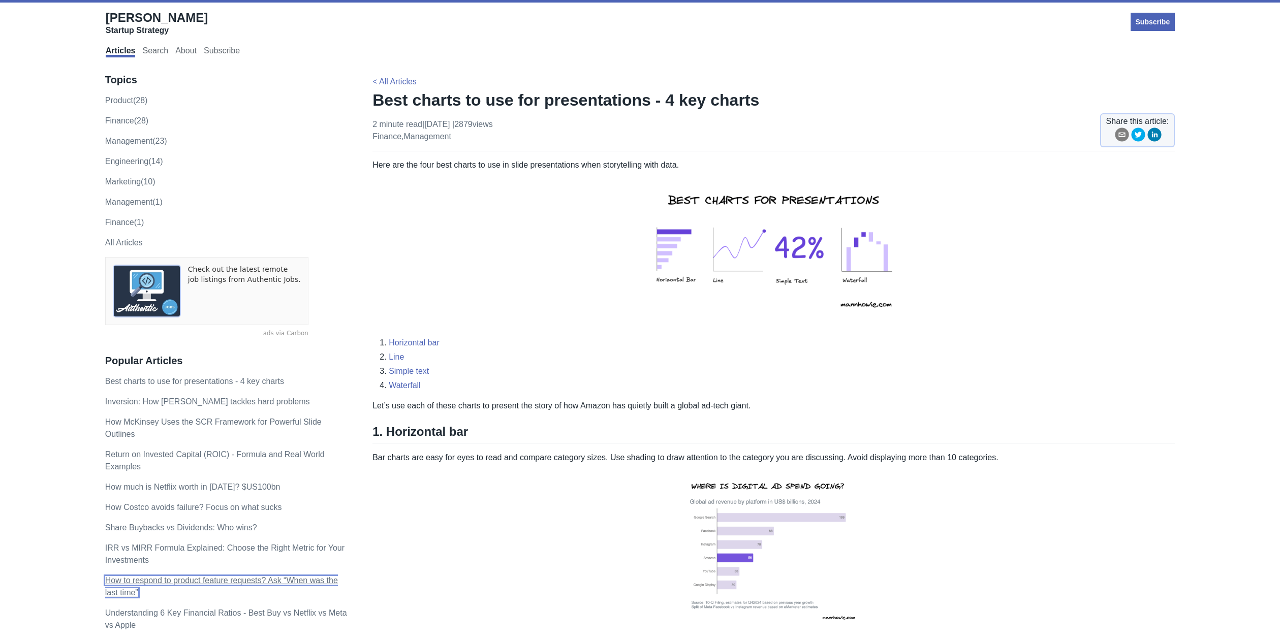  What do you see at coordinates (130, 181) in the screenshot?
I see `a: marketing(10)` at bounding box center [130, 181].